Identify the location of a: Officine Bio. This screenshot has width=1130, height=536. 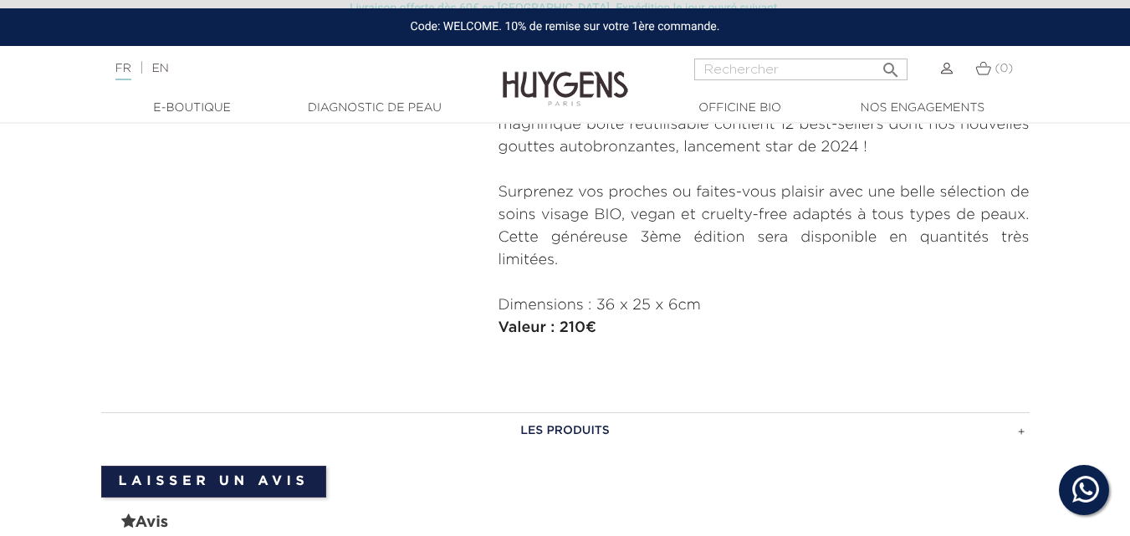
(740, 108).